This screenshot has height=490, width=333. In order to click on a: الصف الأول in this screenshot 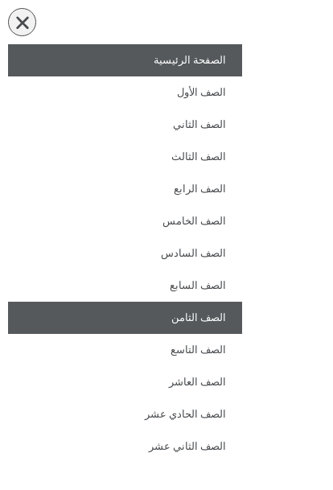, I will do `click(125, 93)`.